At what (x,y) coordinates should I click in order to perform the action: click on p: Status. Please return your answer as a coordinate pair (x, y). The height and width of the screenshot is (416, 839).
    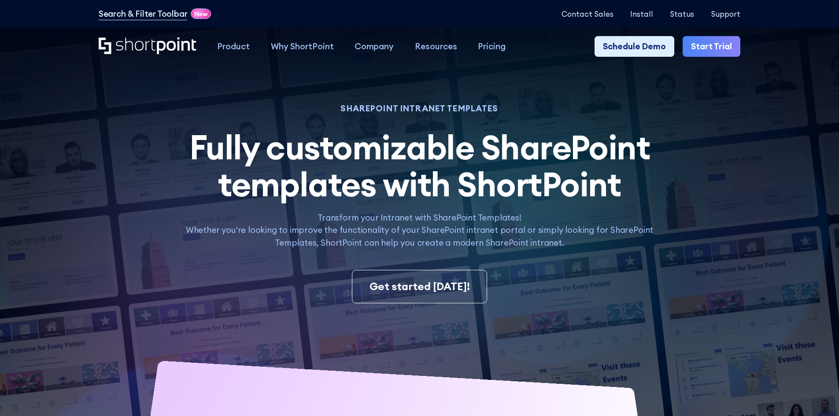
    Looking at the image, I should click on (682, 14).